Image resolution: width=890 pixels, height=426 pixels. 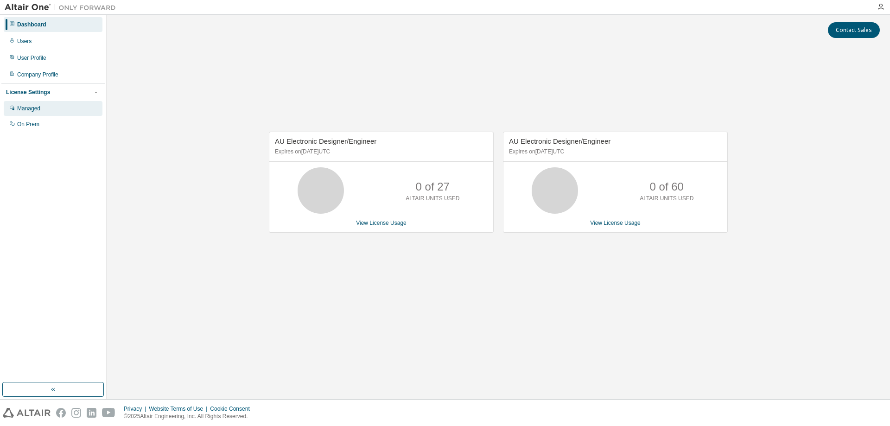 I want to click on p: 0 of 60, so click(x=667, y=187).